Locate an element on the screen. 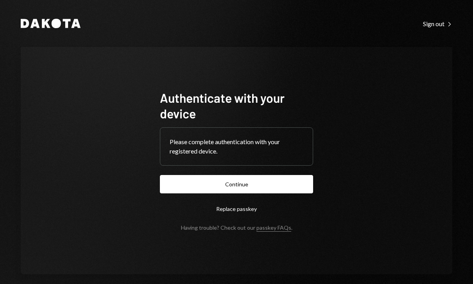 The height and width of the screenshot is (284, 473). a: Sign out is located at coordinates (437, 23).